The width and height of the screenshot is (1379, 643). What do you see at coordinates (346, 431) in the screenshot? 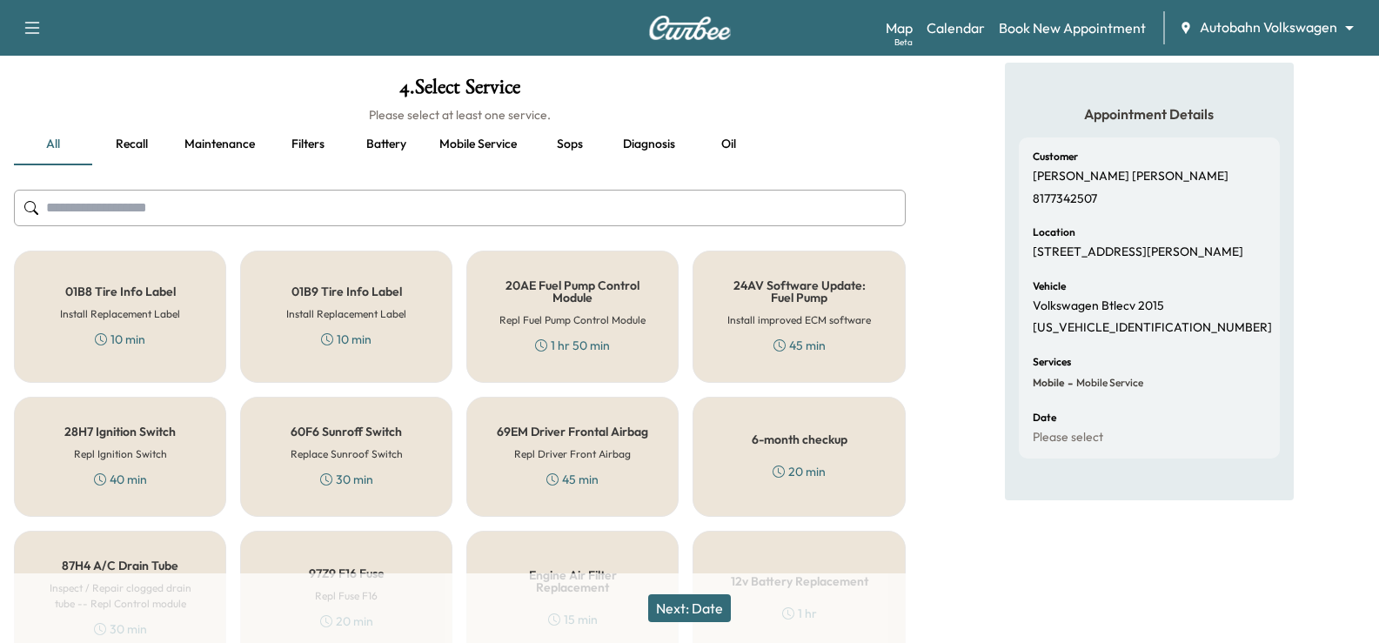
I see `h5: 60F6 Sunroff Switch` at bounding box center [346, 431].